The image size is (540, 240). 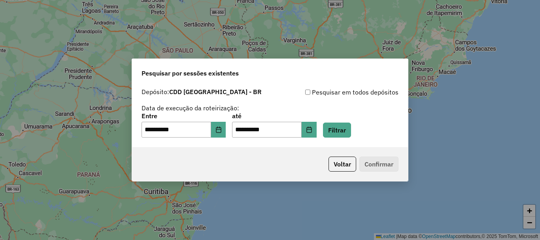 I want to click on label: Depósito:, so click(x=202, y=92).